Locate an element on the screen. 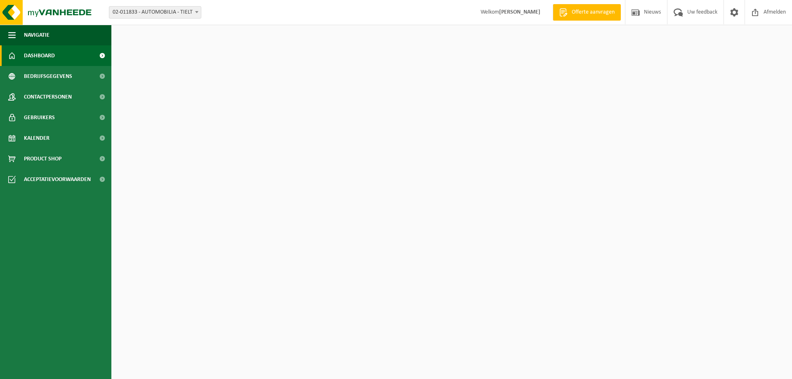 The image size is (792, 379). span: Navigatie is located at coordinates (37, 35).